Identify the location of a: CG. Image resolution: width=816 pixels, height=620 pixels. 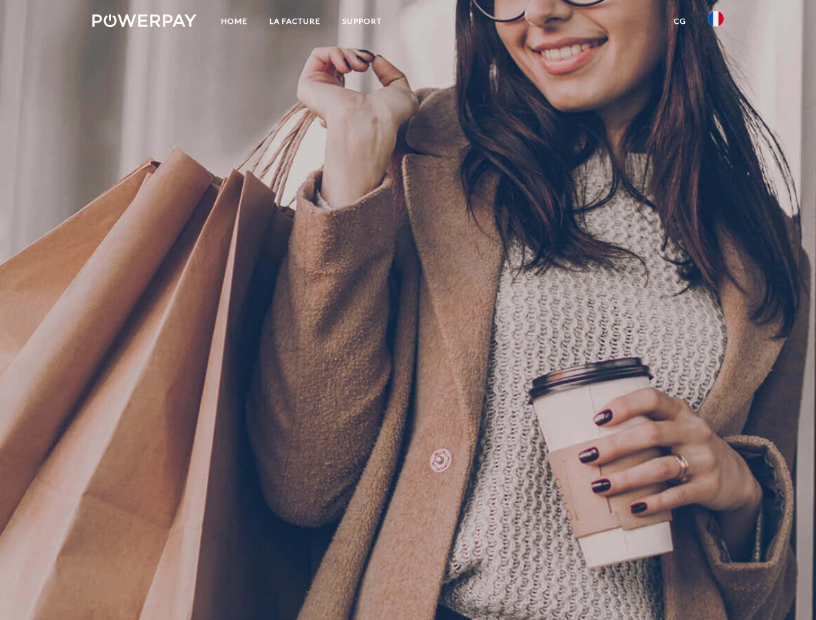
(680, 21).